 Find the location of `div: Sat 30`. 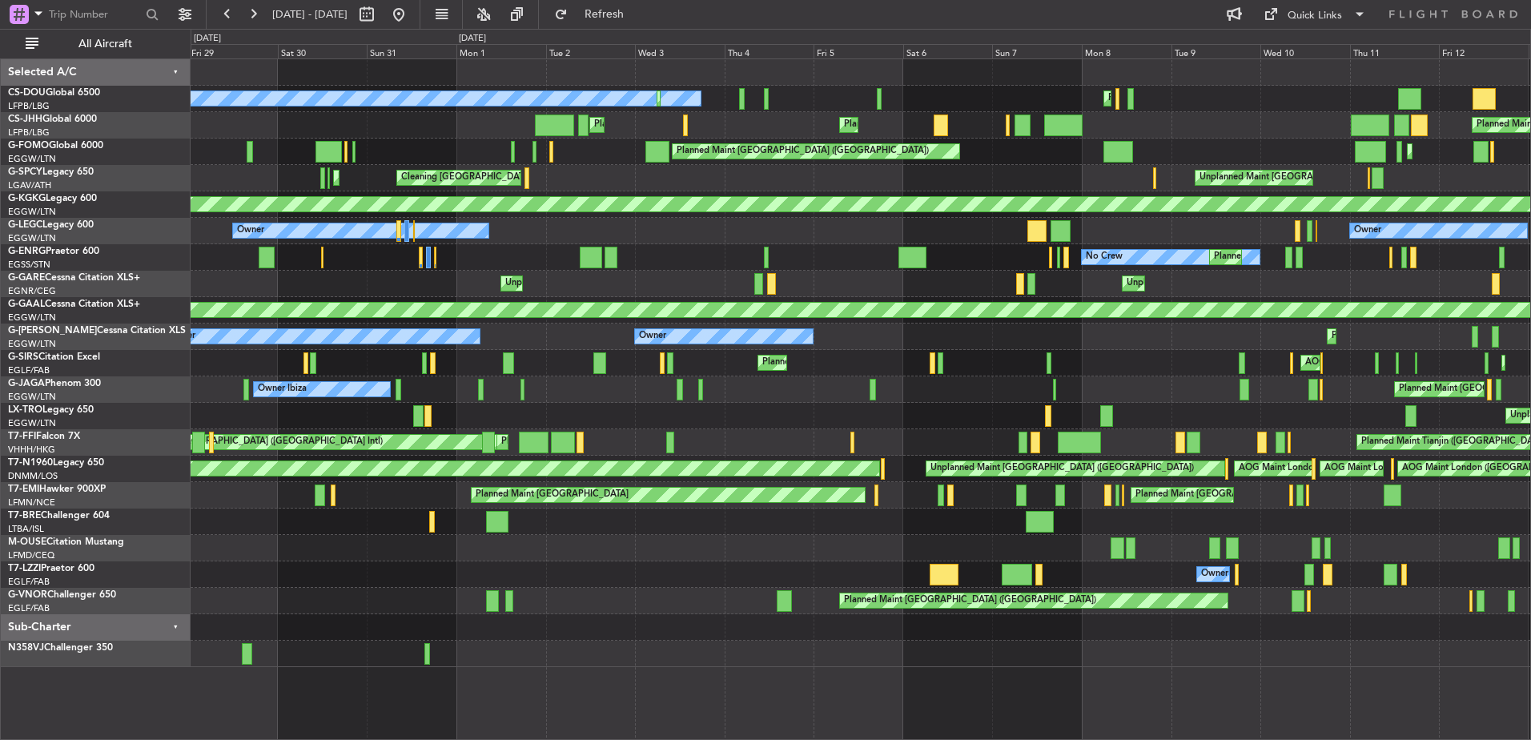

div: Sat 30 is located at coordinates (323, 51).